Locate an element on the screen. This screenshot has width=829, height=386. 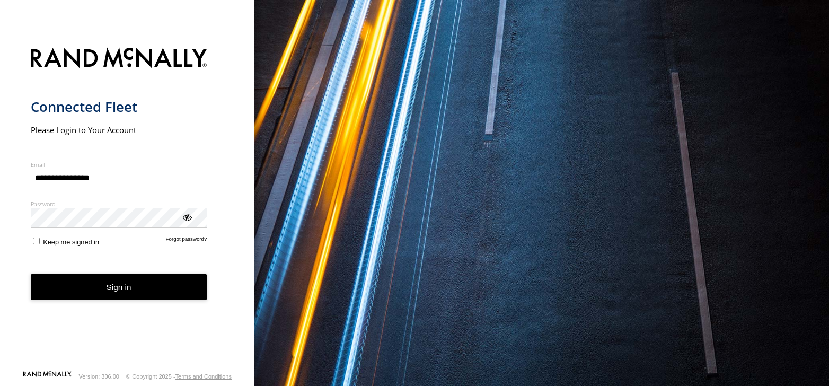
label: Email is located at coordinates (119, 164).